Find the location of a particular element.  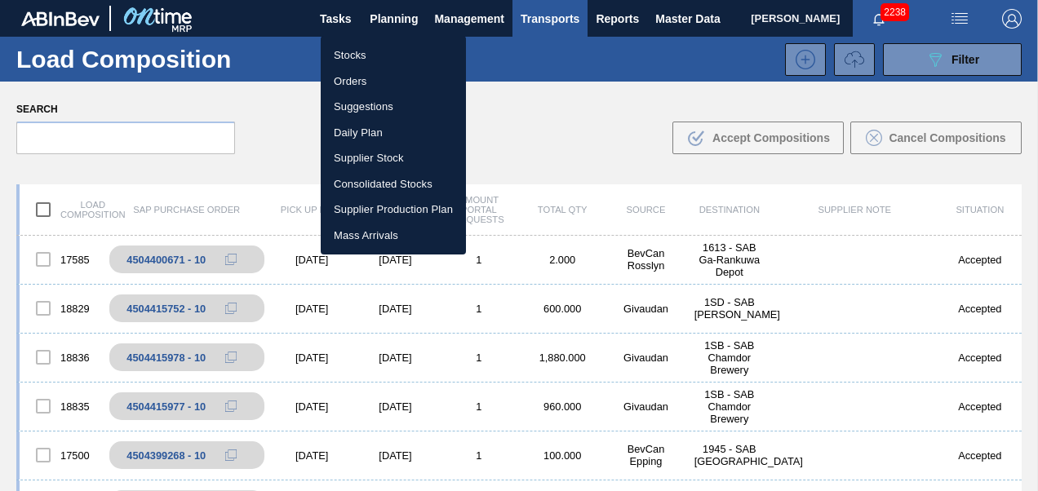

a: Suggestions is located at coordinates (393, 107).